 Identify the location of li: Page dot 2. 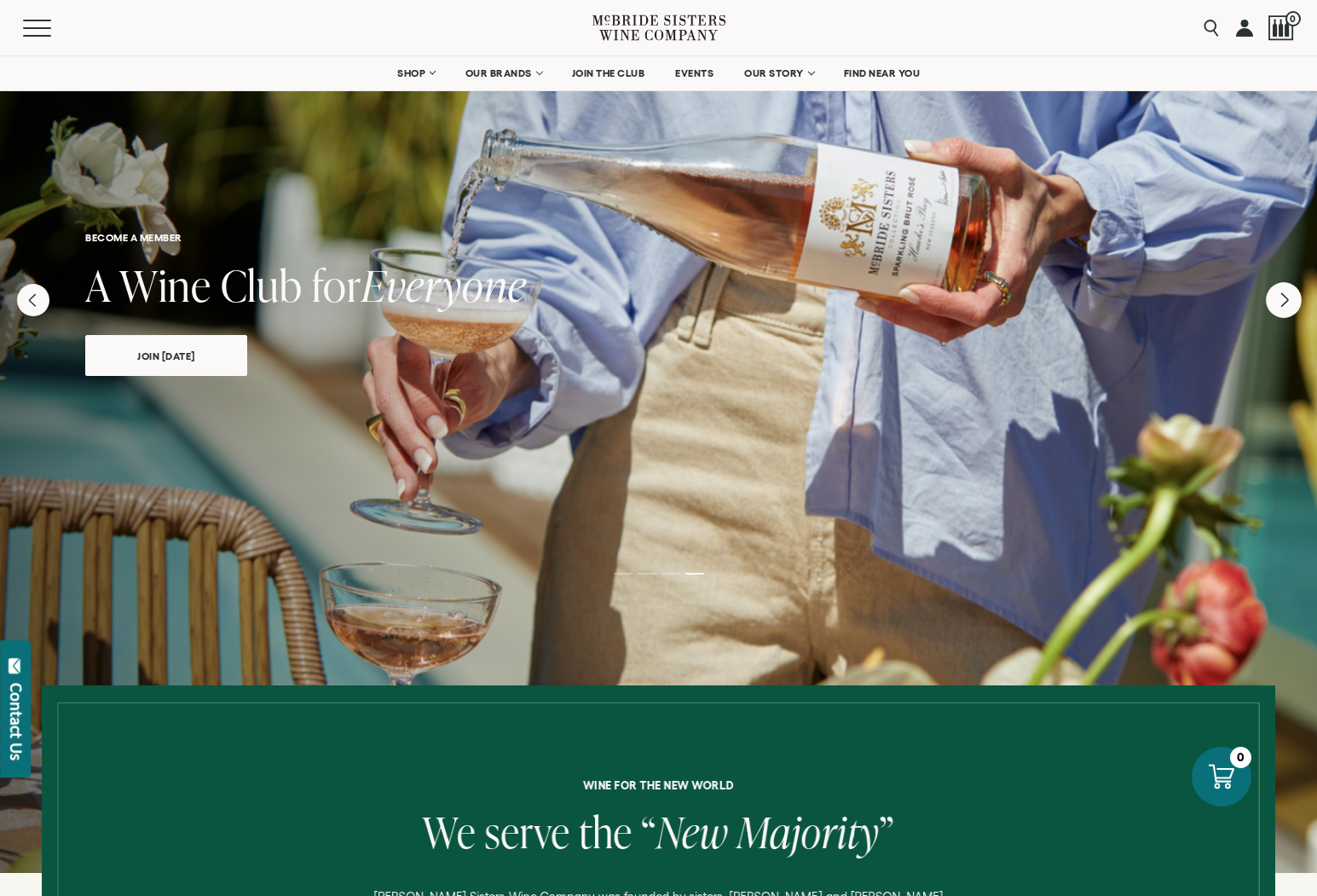
(647, 573).